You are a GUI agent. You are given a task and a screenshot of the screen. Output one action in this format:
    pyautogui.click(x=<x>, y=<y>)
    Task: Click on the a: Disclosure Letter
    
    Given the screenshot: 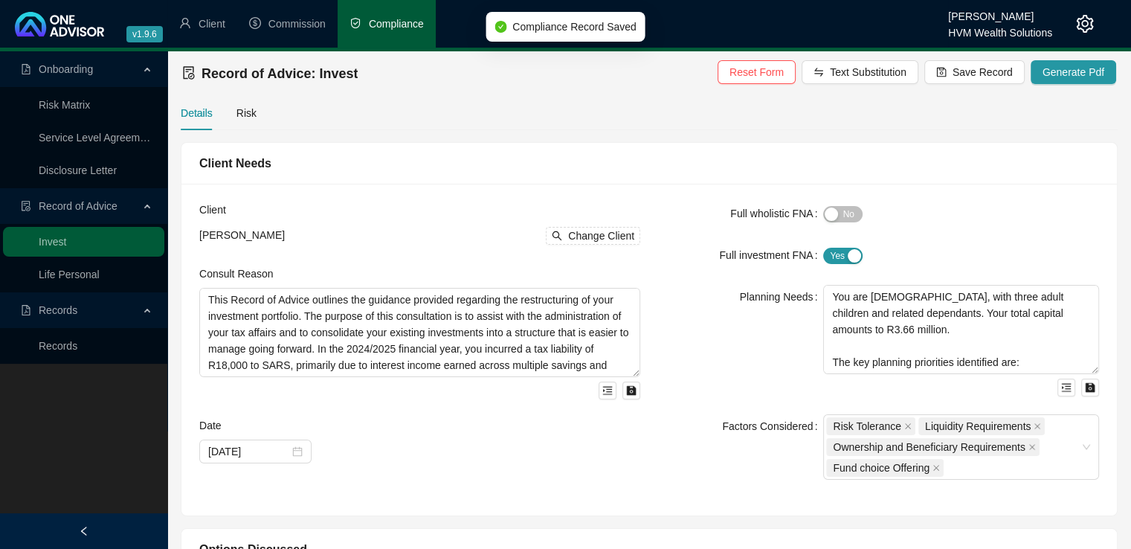 What is the action you would take?
    pyautogui.click(x=77, y=170)
    